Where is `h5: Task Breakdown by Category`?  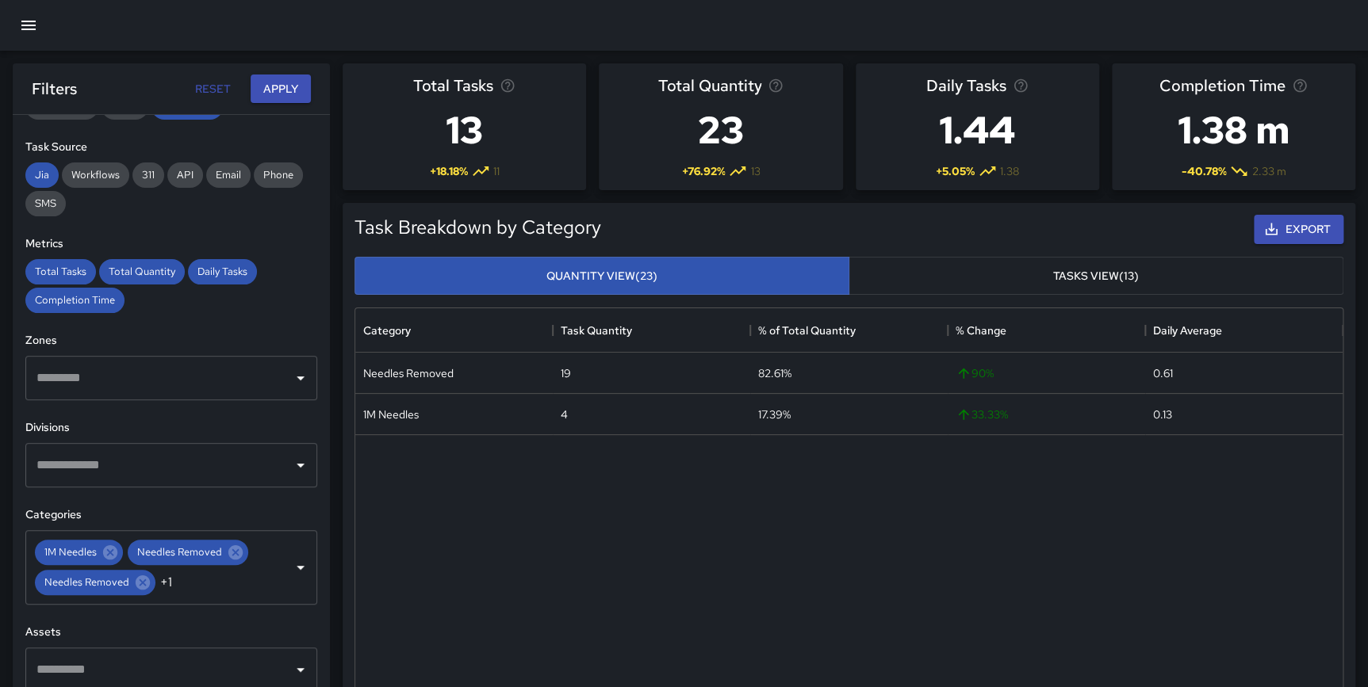
h5: Task Breakdown by Category is located at coordinates (477, 228).